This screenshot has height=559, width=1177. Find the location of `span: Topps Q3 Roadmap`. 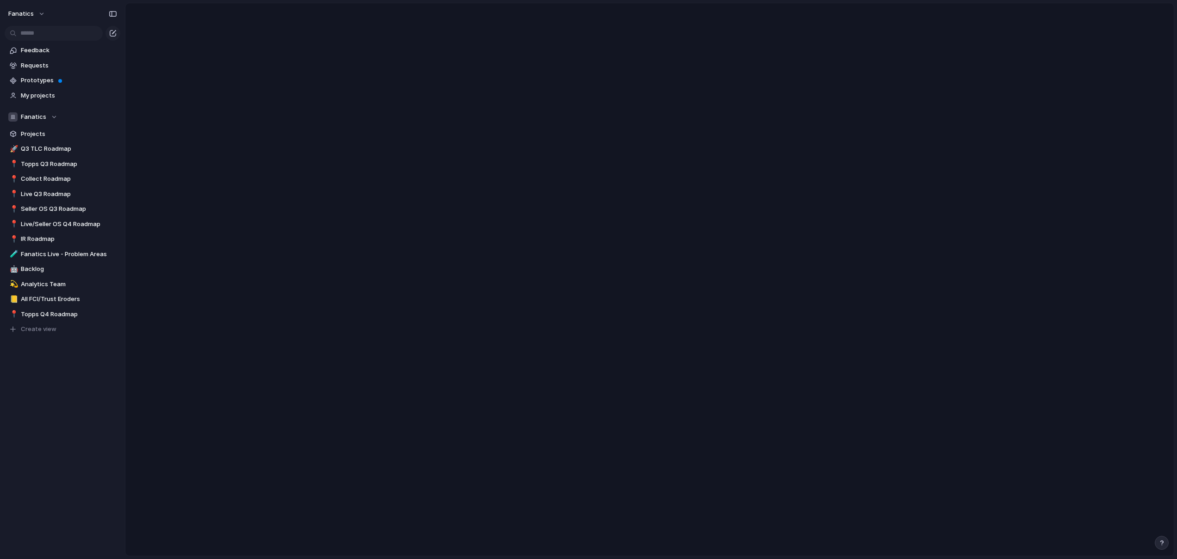

span: Topps Q3 Roadmap is located at coordinates (69, 164).